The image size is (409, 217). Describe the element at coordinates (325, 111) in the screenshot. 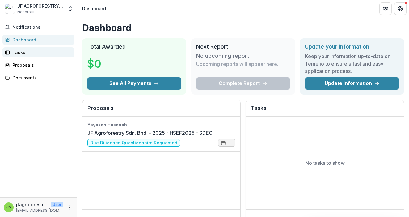

I see `h2: Tasks` at that location.